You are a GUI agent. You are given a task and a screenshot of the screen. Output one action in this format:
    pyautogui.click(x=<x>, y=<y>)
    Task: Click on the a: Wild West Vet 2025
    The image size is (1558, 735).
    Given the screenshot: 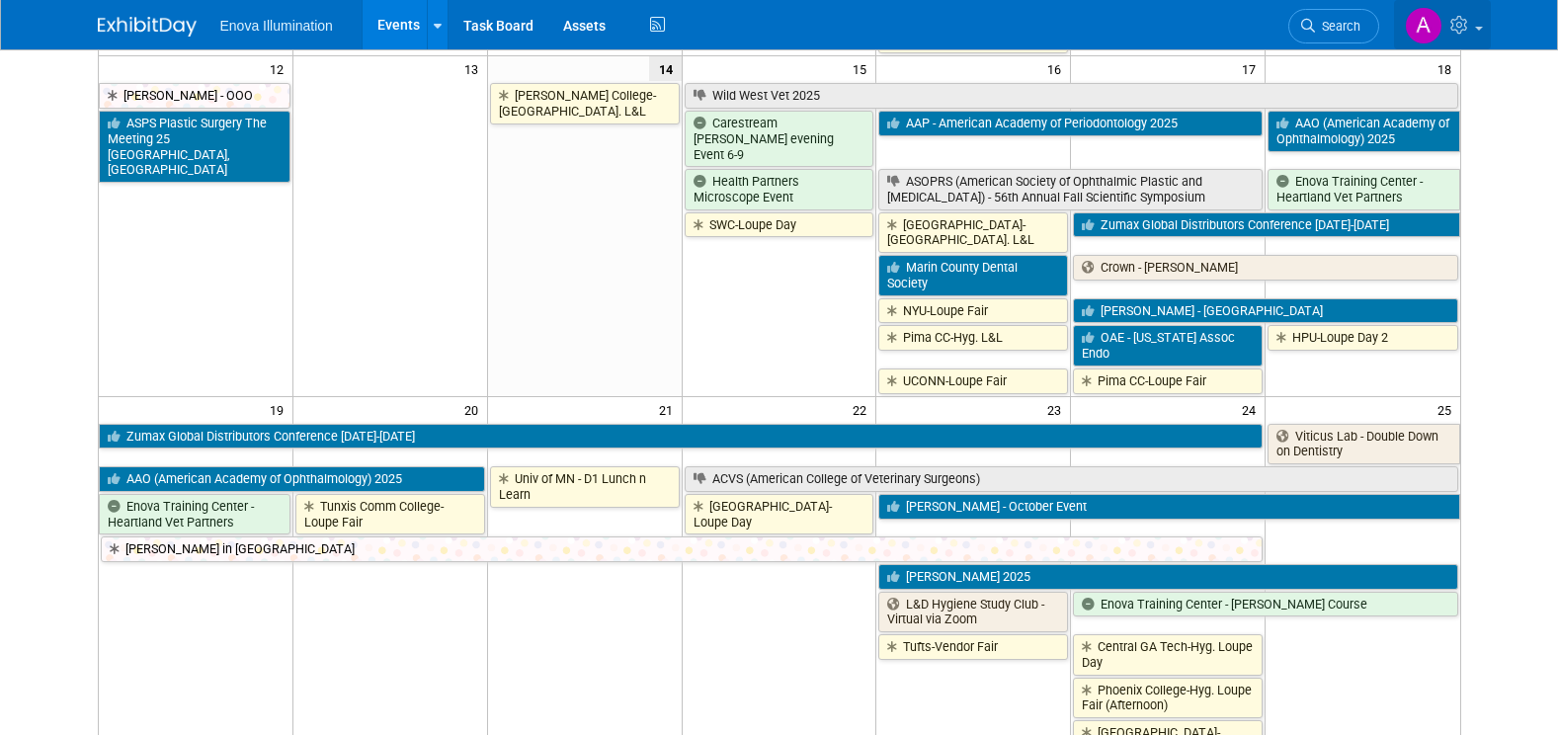 What is the action you would take?
    pyautogui.click(x=1071, y=96)
    